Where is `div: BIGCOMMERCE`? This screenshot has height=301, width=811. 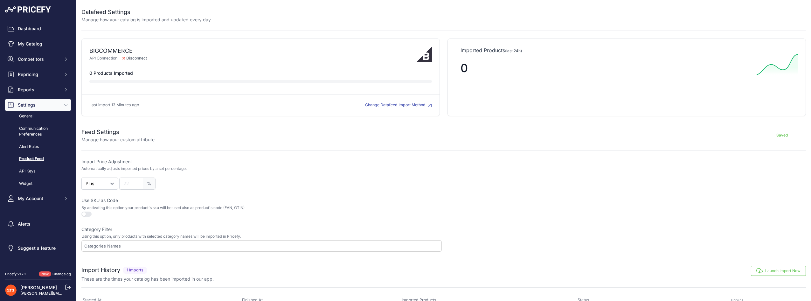 div: BIGCOMMERCE is located at coordinates (253, 51).